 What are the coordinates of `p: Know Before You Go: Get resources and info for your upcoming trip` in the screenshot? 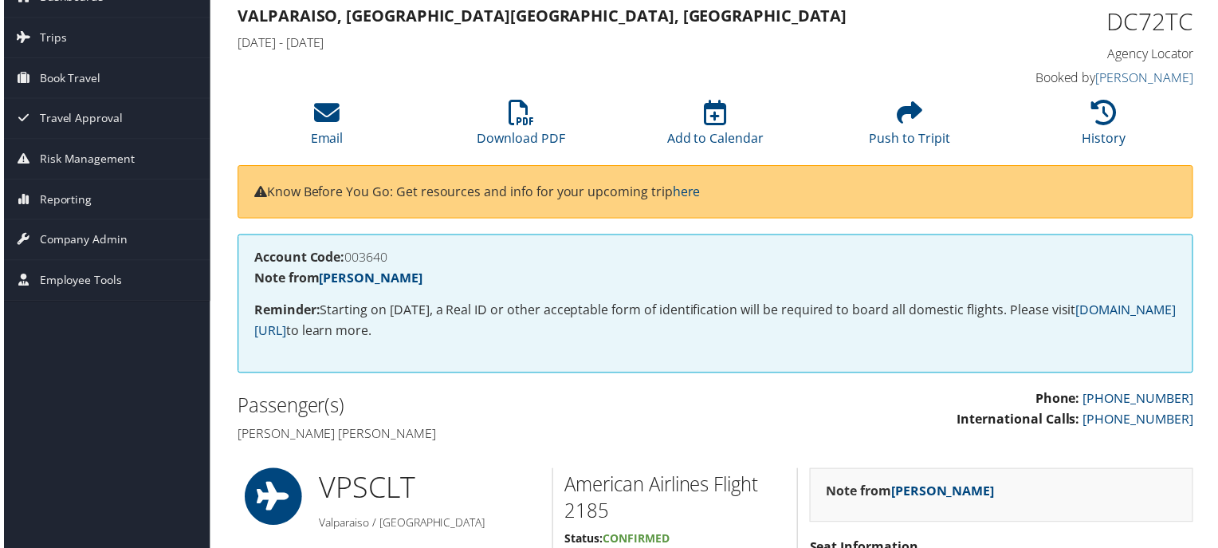 It's located at (716, 193).